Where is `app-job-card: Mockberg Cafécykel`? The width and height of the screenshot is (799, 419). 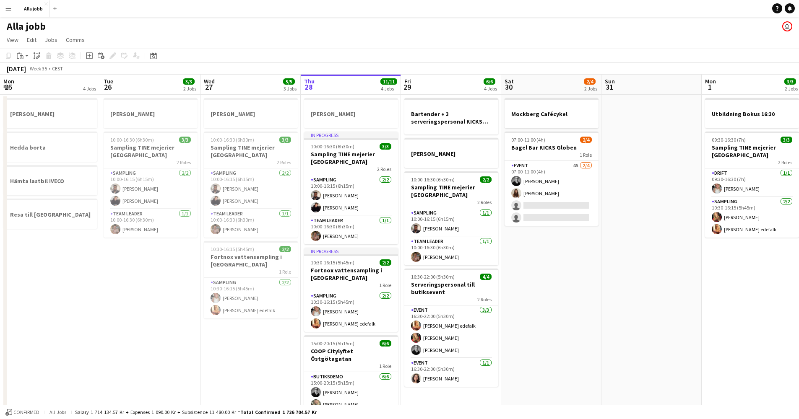
app-job-card: Mockberg Cafécykel is located at coordinates (552, 113).